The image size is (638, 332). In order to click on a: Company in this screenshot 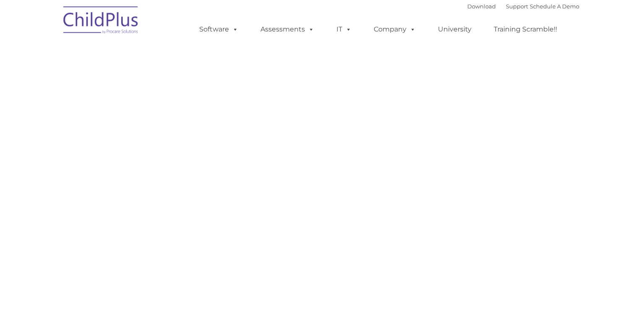, I will do `click(394, 29)`.